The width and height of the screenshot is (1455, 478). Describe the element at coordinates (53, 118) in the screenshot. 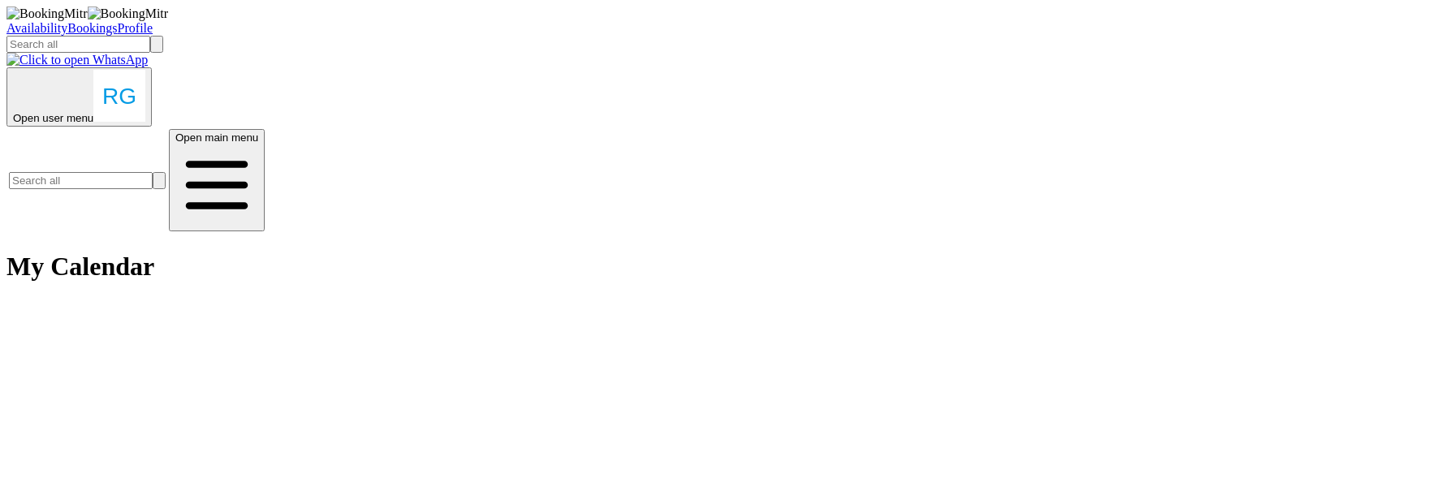

I see `span: Open user menu` at that location.